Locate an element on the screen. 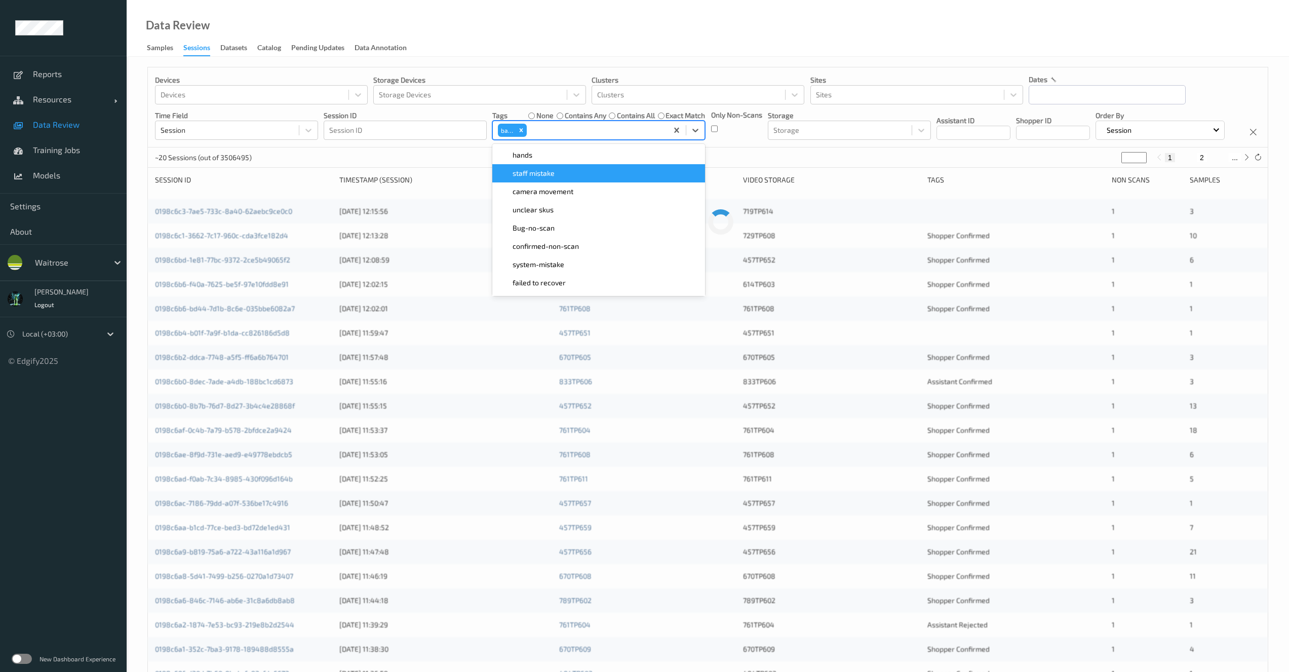 This screenshot has width=1289, height=672. a: 761TP608 is located at coordinates (575, 308).